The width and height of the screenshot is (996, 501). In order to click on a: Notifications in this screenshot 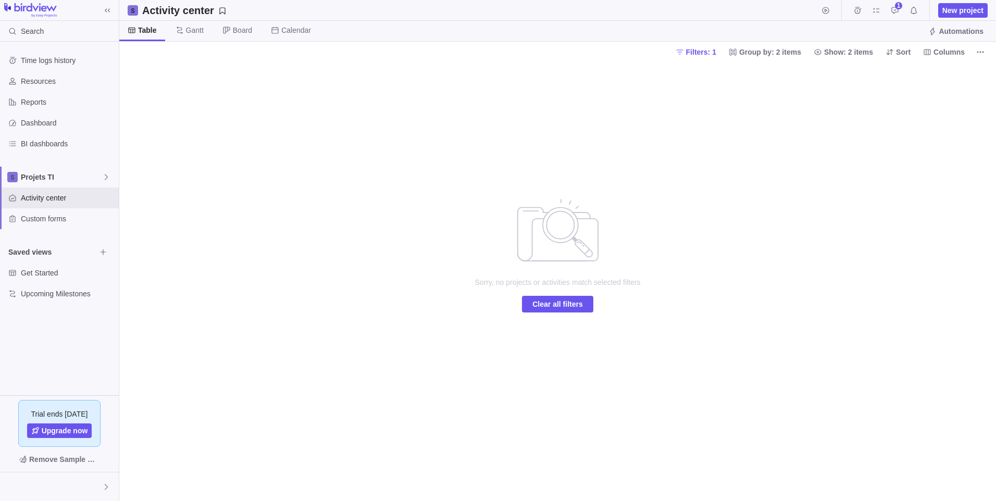, I will do `click(914, 12)`.